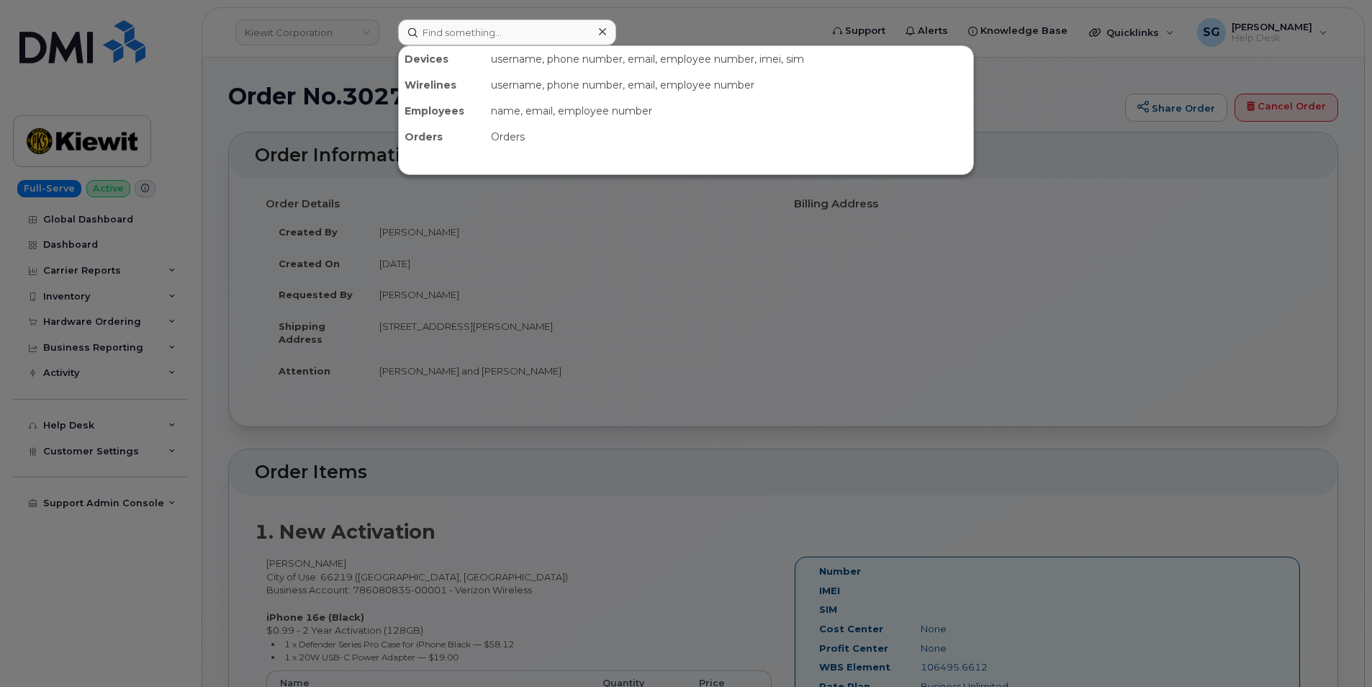 Image resolution: width=1372 pixels, height=687 pixels. I want to click on div: Employees, so click(442, 111).